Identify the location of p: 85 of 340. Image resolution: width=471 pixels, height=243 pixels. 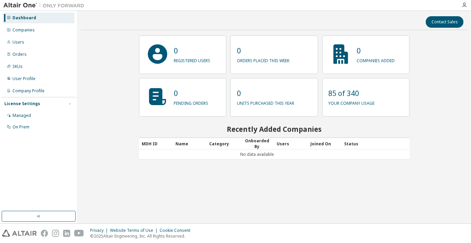
(352, 93).